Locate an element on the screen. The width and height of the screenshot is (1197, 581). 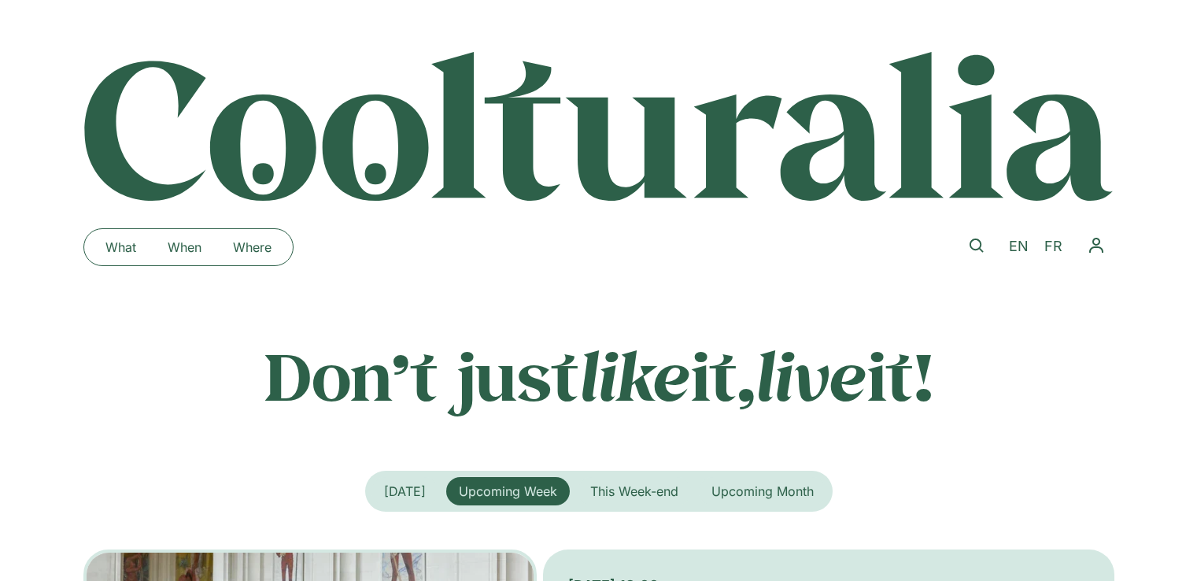
span: Upcoming Week is located at coordinates (507, 491).